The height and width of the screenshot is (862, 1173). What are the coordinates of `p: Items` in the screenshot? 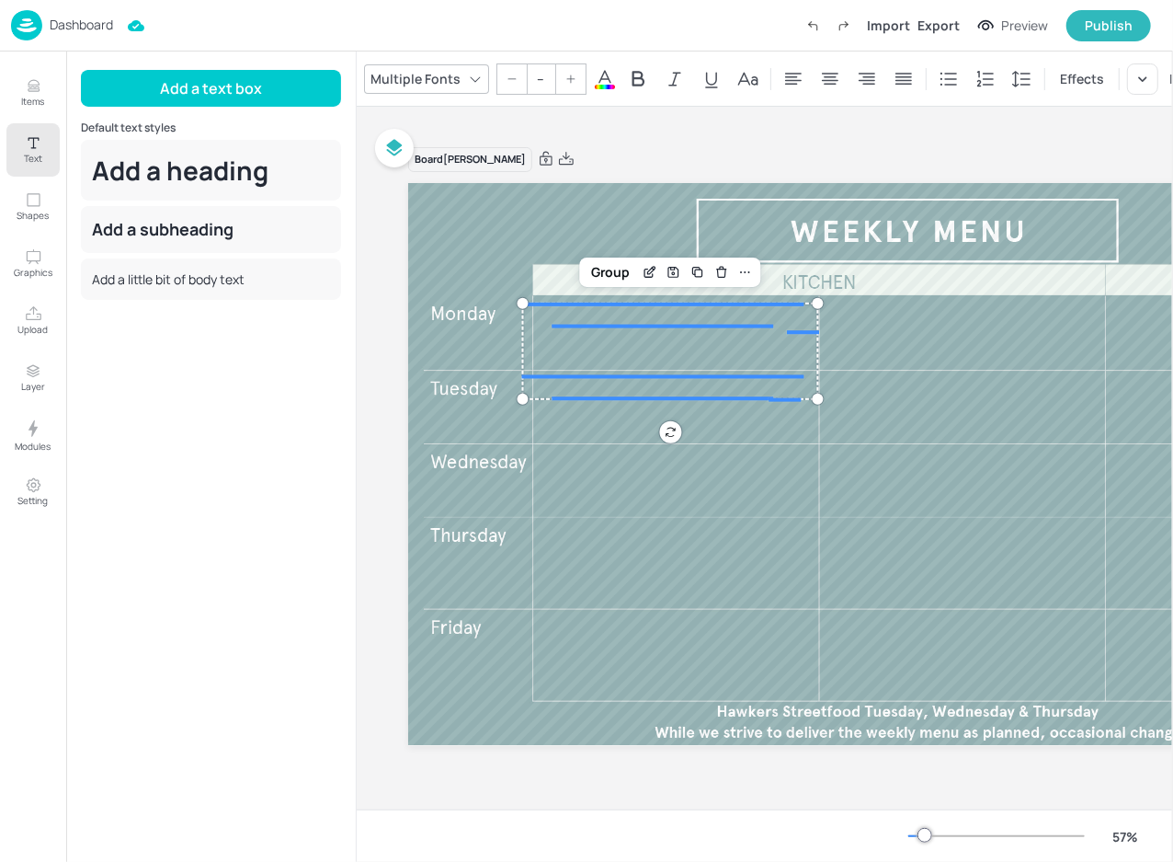 It's located at (33, 101).